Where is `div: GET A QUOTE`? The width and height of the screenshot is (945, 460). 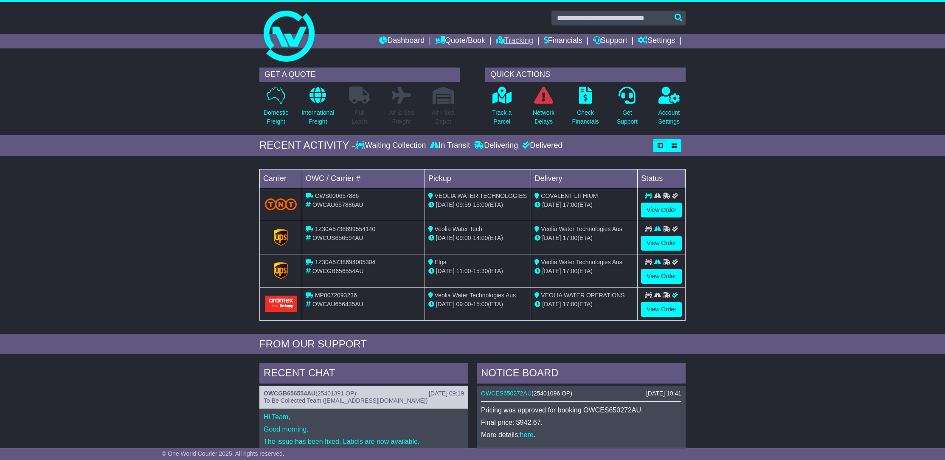
div: GET A QUOTE is located at coordinates (360, 75).